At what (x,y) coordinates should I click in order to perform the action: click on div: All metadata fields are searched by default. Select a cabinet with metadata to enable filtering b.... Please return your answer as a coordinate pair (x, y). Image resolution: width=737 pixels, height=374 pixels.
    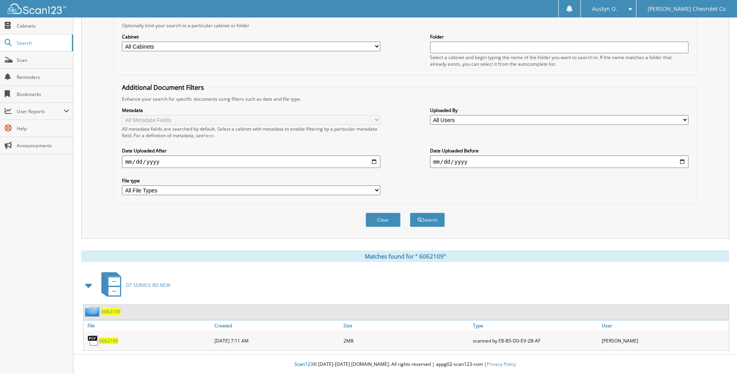
    Looking at the image, I should click on (251, 132).